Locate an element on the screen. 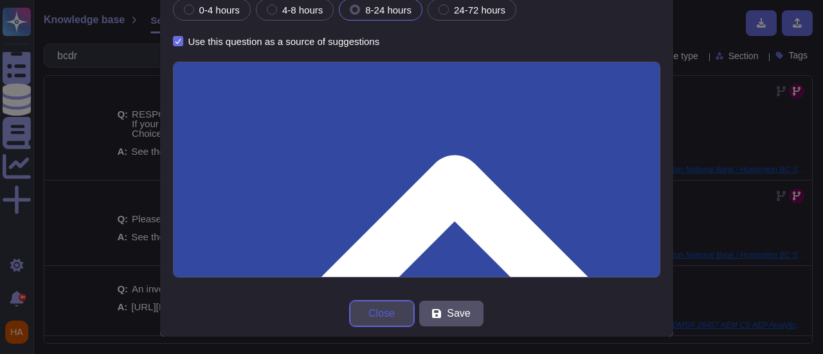  span: Close is located at coordinates (381, 314).